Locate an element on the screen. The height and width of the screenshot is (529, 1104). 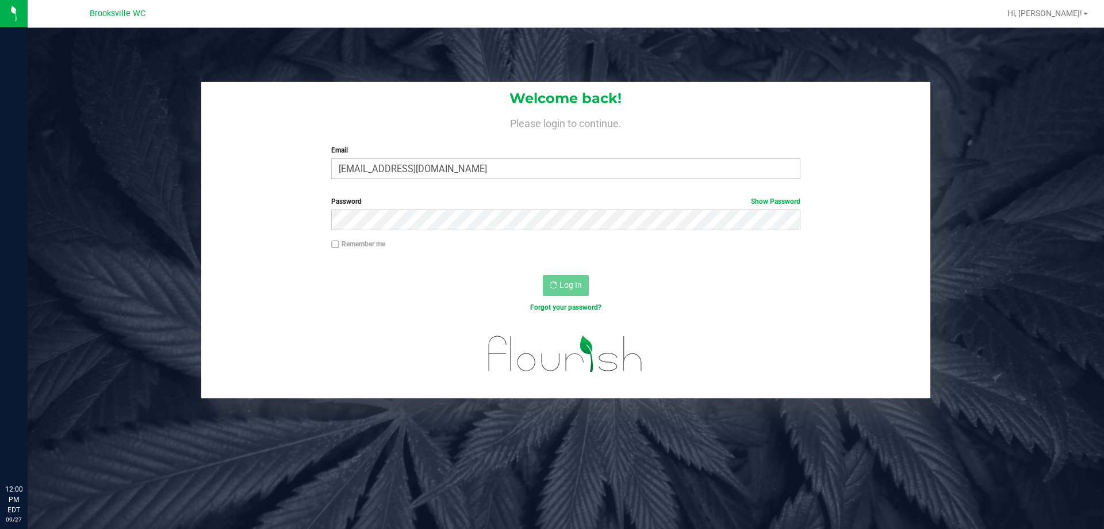
p: 12:00 PM EDT is located at coordinates (14, 499).